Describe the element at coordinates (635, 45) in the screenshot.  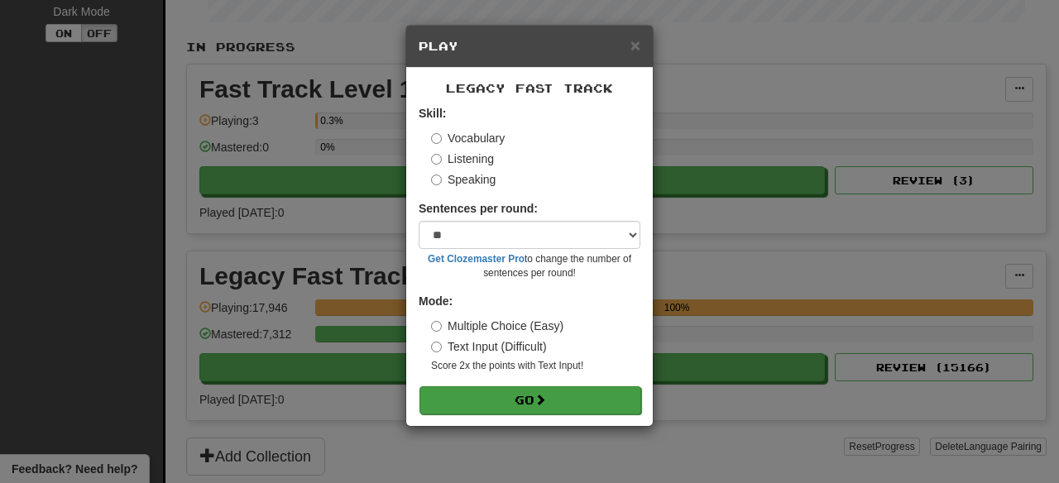
I see `button: Close` at that location.